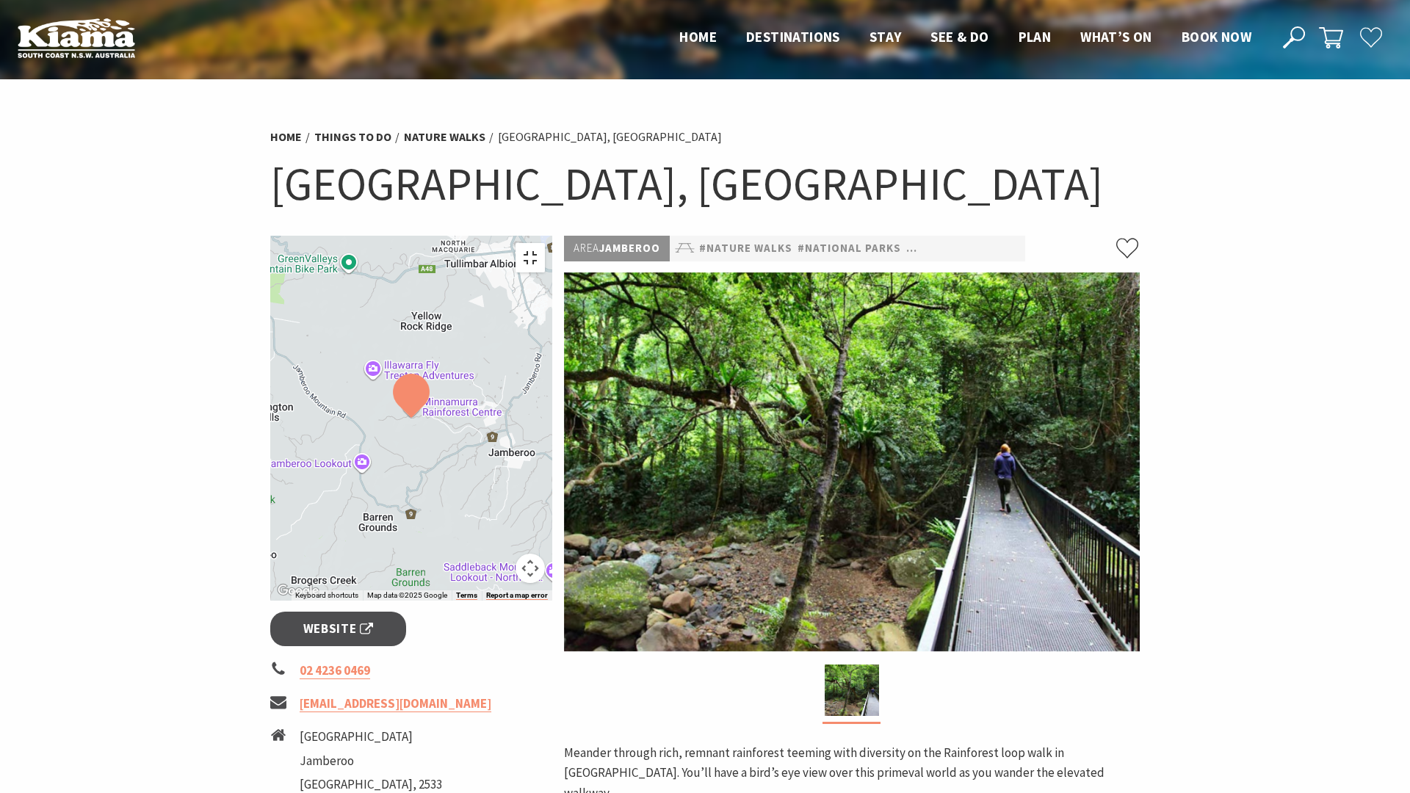 This screenshot has width=1410, height=793. What do you see at coordinates (978, 248) in the screenshot?
I see `a: #Natural Attractions` at bounding box center [978, 248].